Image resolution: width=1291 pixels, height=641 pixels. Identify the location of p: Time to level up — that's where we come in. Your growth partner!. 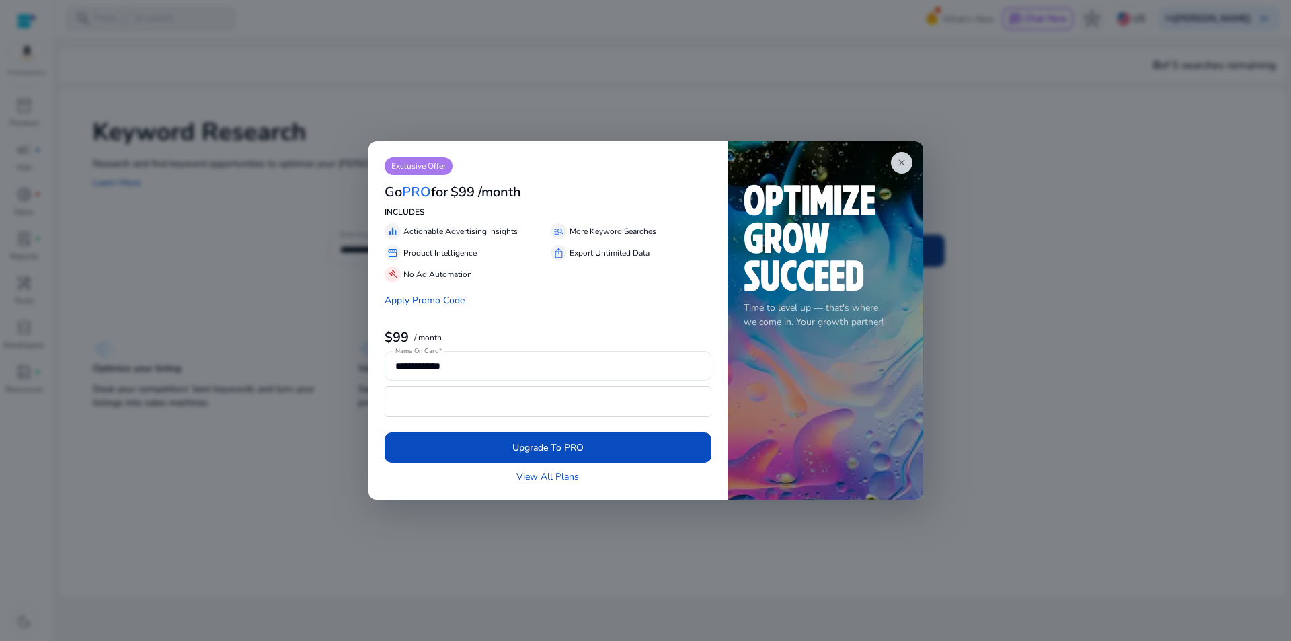
(825, 315).